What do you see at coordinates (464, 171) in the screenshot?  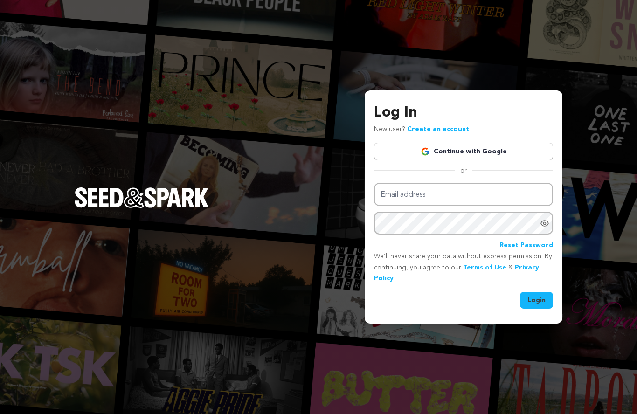 I see `span: or` at bounding box center [464, 171].